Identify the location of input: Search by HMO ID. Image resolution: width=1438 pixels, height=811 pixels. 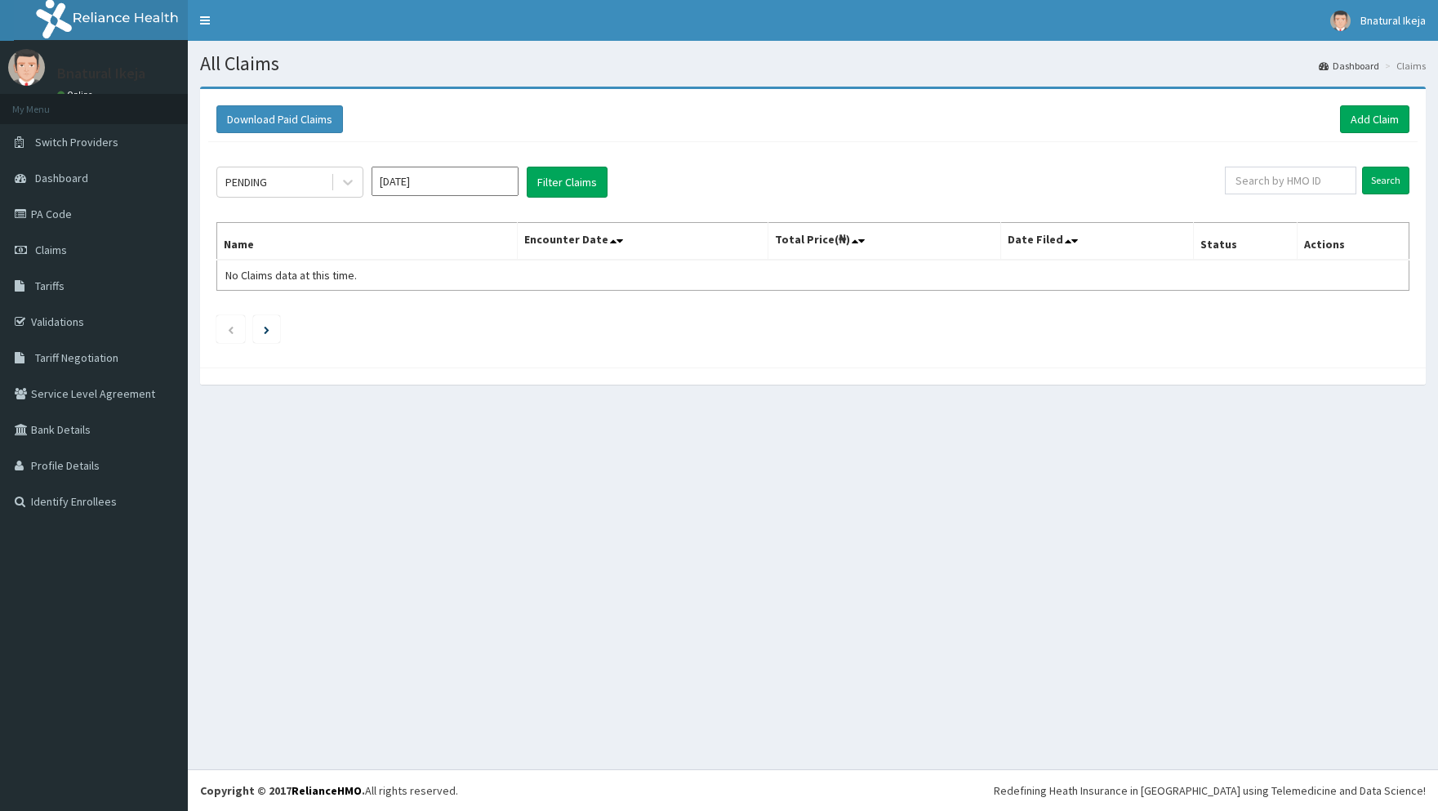
(1290, 180).